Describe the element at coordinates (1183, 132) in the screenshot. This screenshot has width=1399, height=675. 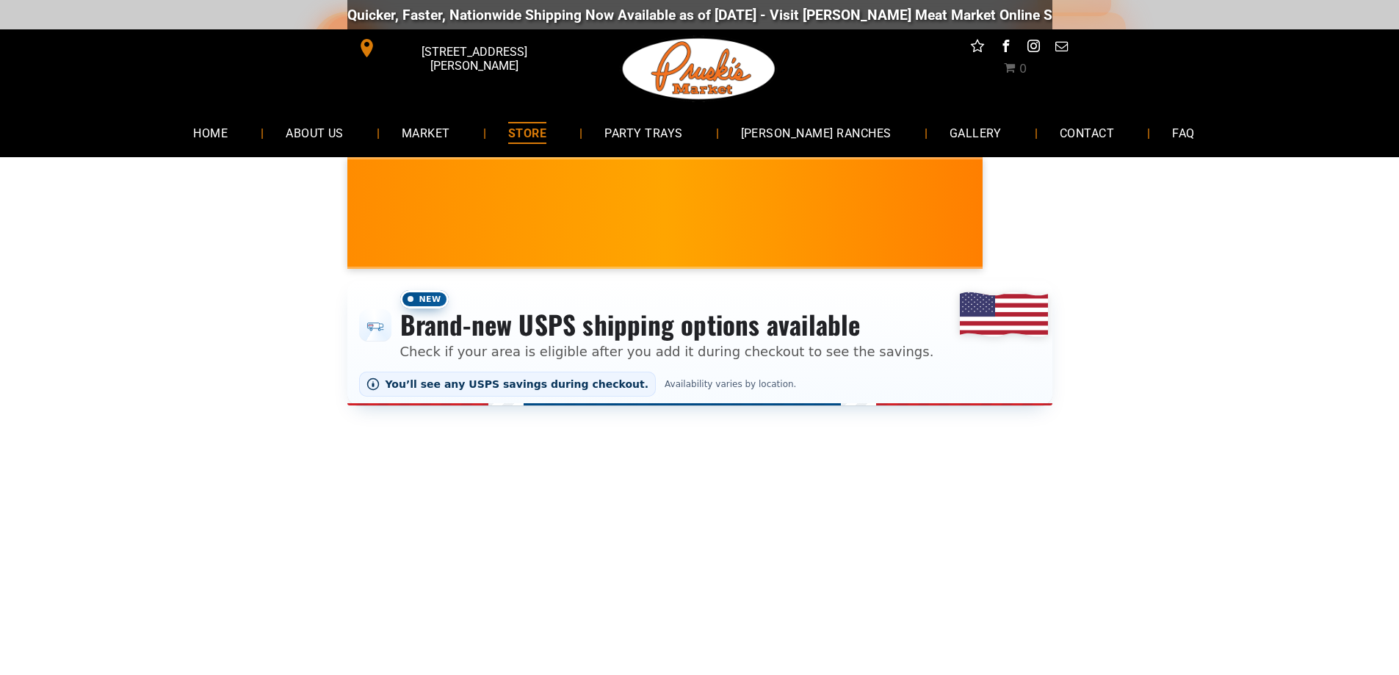
I see `a: FAQ` at that location.